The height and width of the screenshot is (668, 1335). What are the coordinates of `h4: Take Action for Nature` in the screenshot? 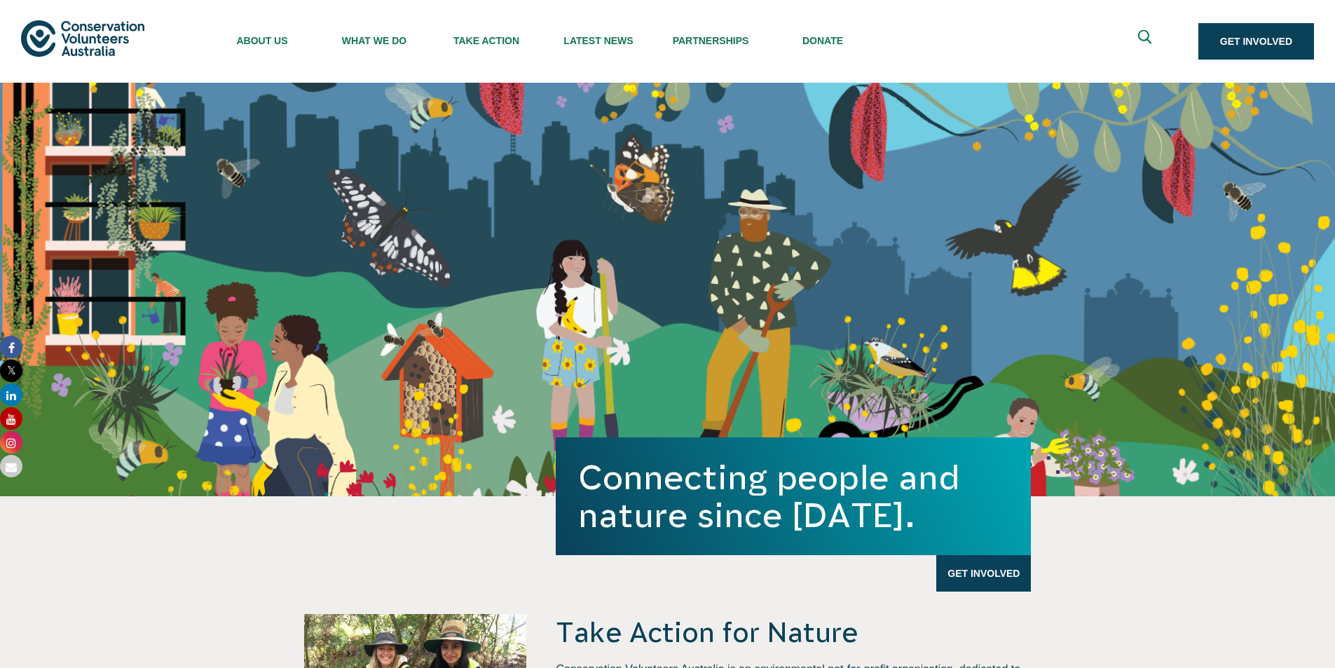 It's located at (793, 632).